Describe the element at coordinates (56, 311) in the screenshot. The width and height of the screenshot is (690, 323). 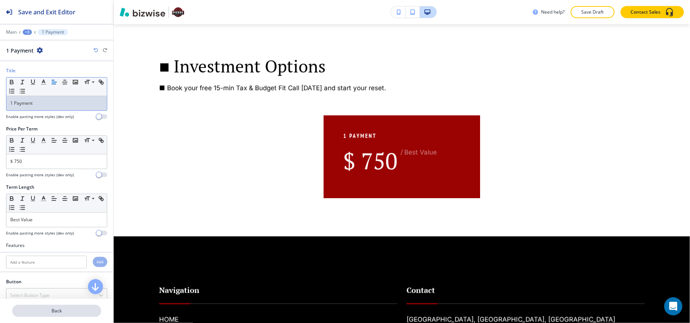
I see `button: Back` at that location.